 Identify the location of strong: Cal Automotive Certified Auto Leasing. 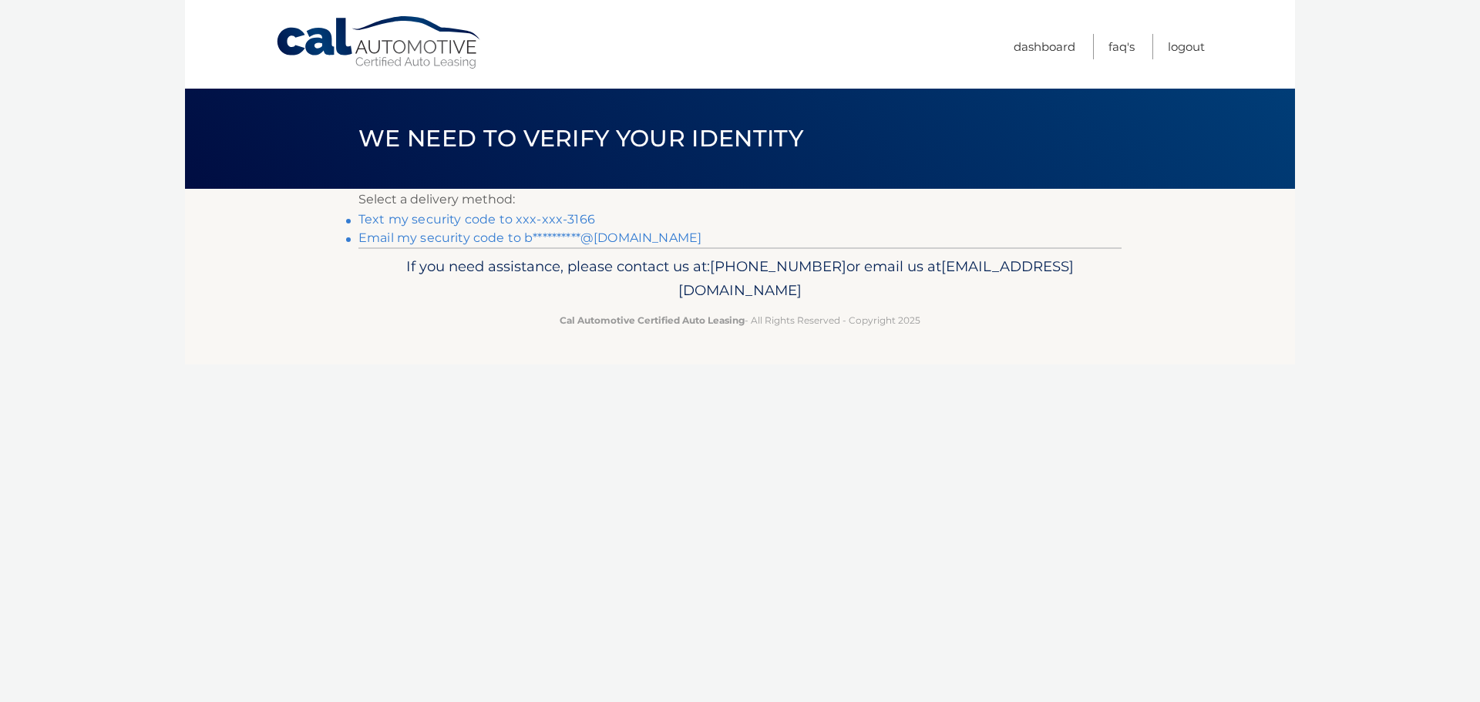
(652, 320).